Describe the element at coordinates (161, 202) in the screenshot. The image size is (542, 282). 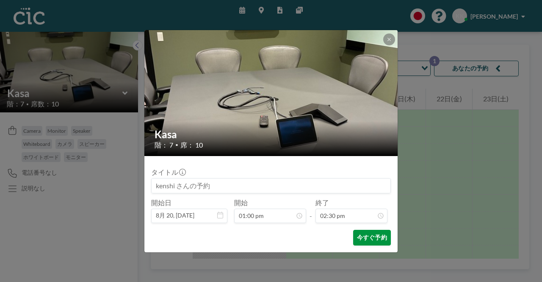
I see `label: 開始日` at that location.